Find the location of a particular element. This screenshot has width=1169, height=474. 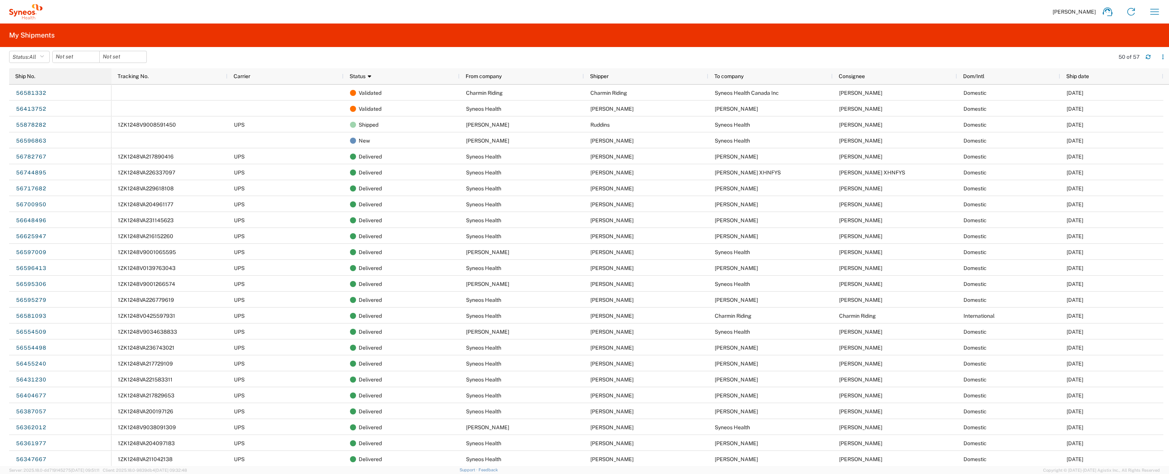

a: 56744895 is located at coordinates (31, 173).